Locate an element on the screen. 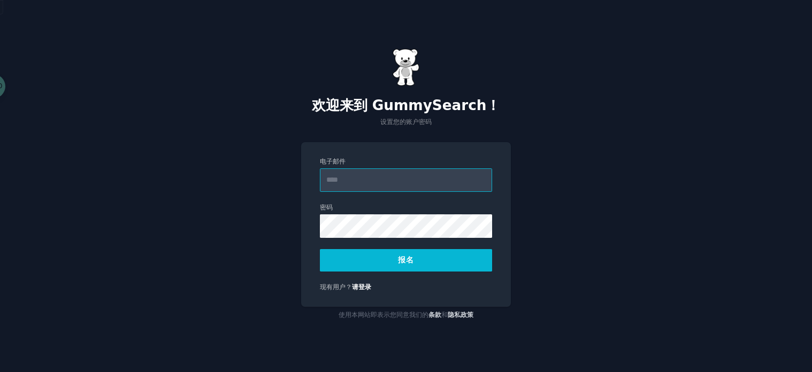  font: 使用本网站即表示您同意我们的 is located at coordinates (384, 315).